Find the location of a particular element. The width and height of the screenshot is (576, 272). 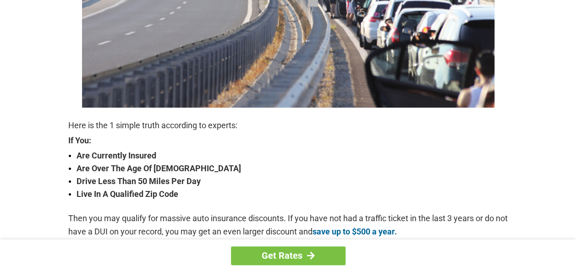

p: Here is the 1 simple truth according to experts: is located at coordinates (288, 126).